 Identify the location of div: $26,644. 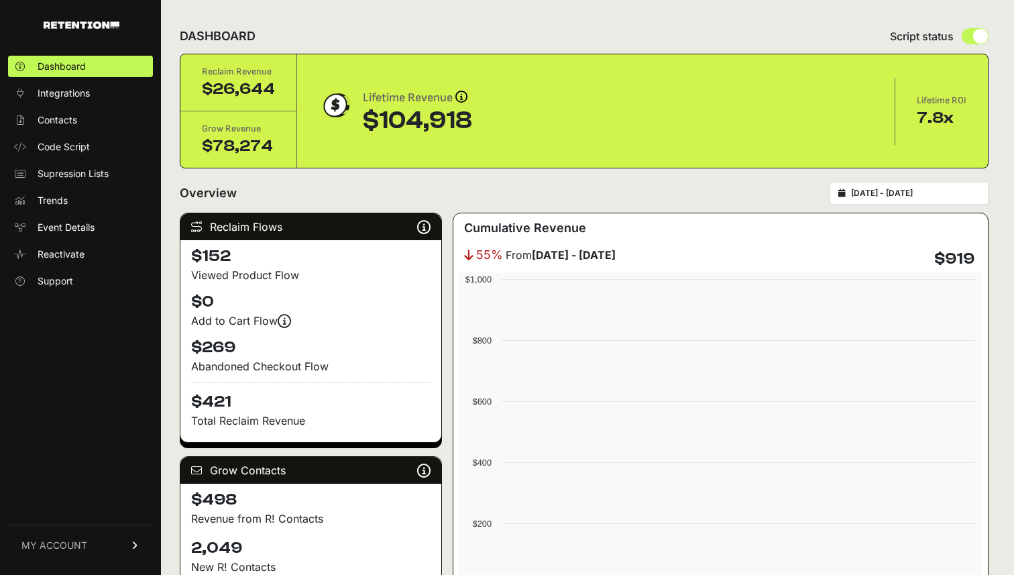
(238, 89).